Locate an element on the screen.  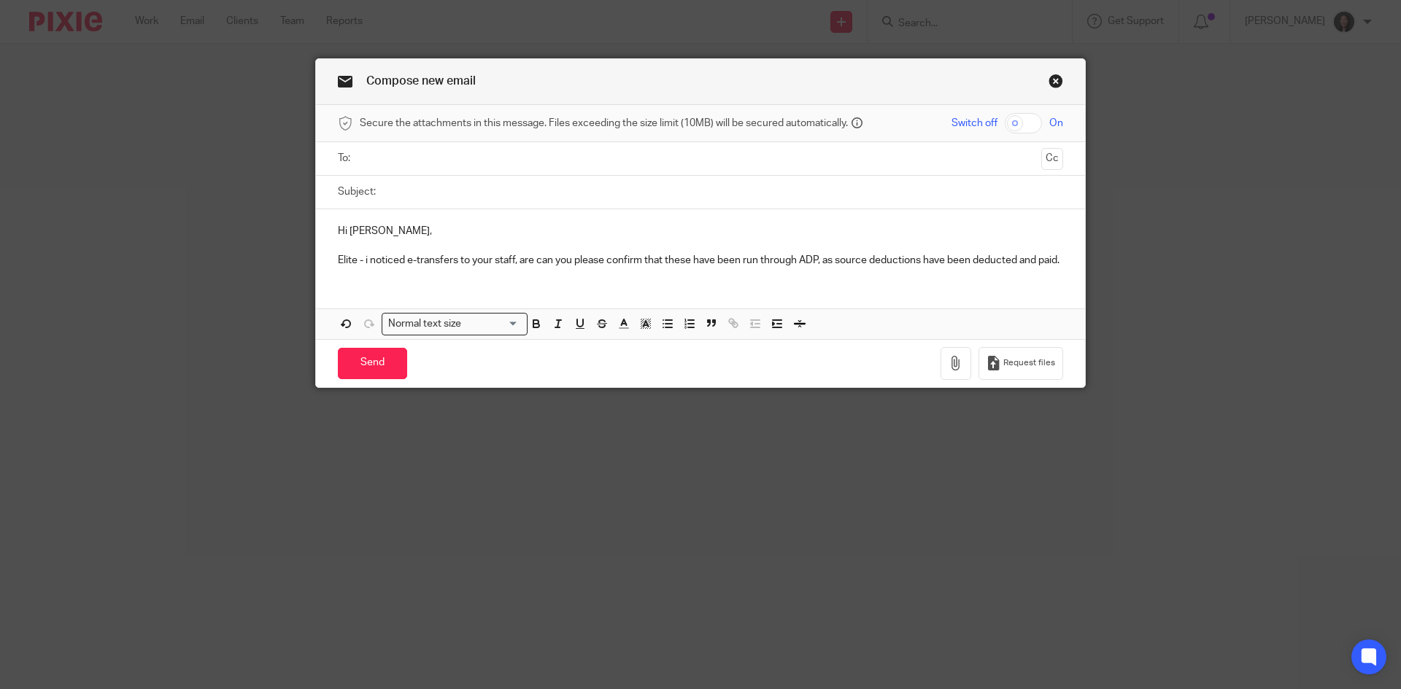
button: Request files is located at coordinates (1020, 363).